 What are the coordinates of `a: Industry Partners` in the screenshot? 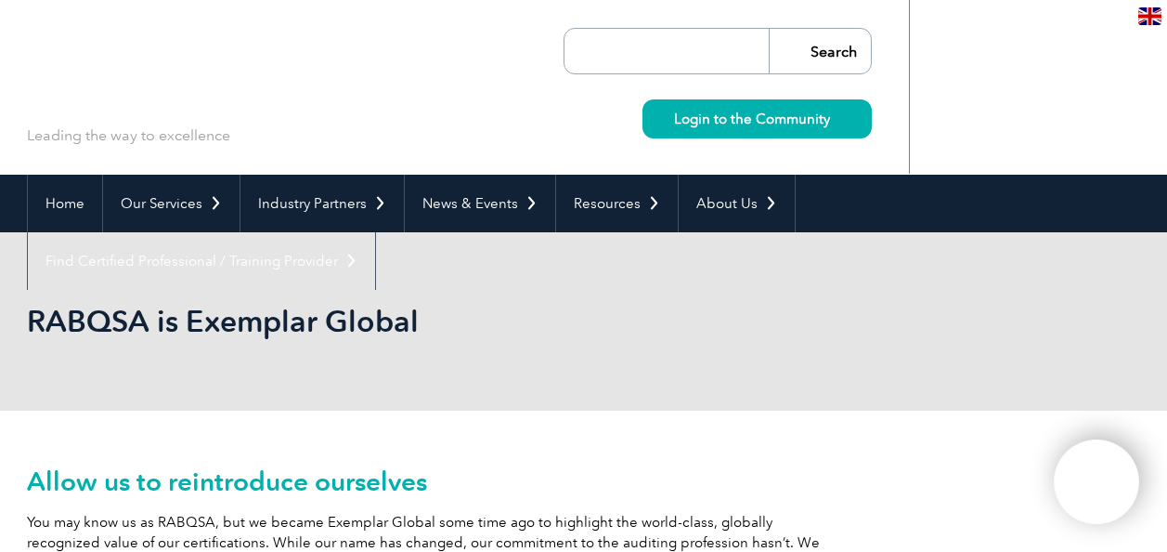 It's located at (322, 203).